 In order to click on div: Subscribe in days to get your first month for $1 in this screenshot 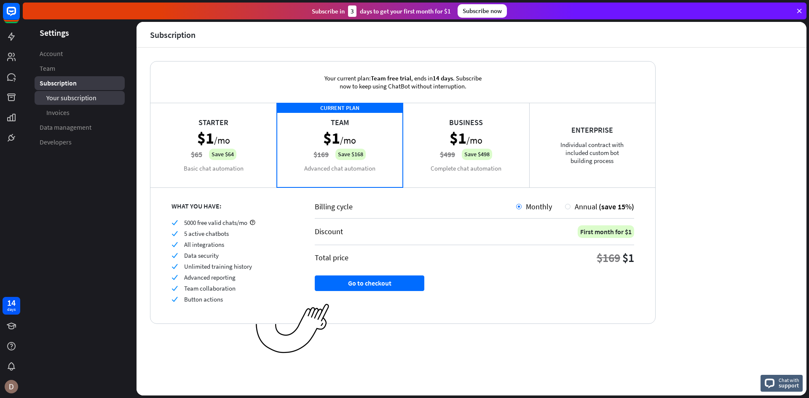, I will do `click(381, 11)`.